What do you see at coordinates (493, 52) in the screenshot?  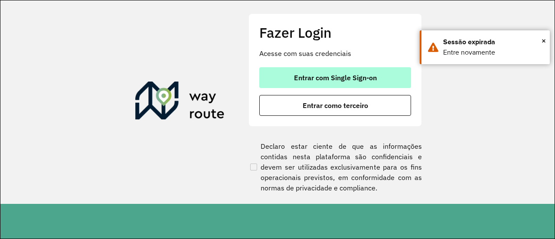 I see `div: Entre novamente` at bounding box center [493, 52].